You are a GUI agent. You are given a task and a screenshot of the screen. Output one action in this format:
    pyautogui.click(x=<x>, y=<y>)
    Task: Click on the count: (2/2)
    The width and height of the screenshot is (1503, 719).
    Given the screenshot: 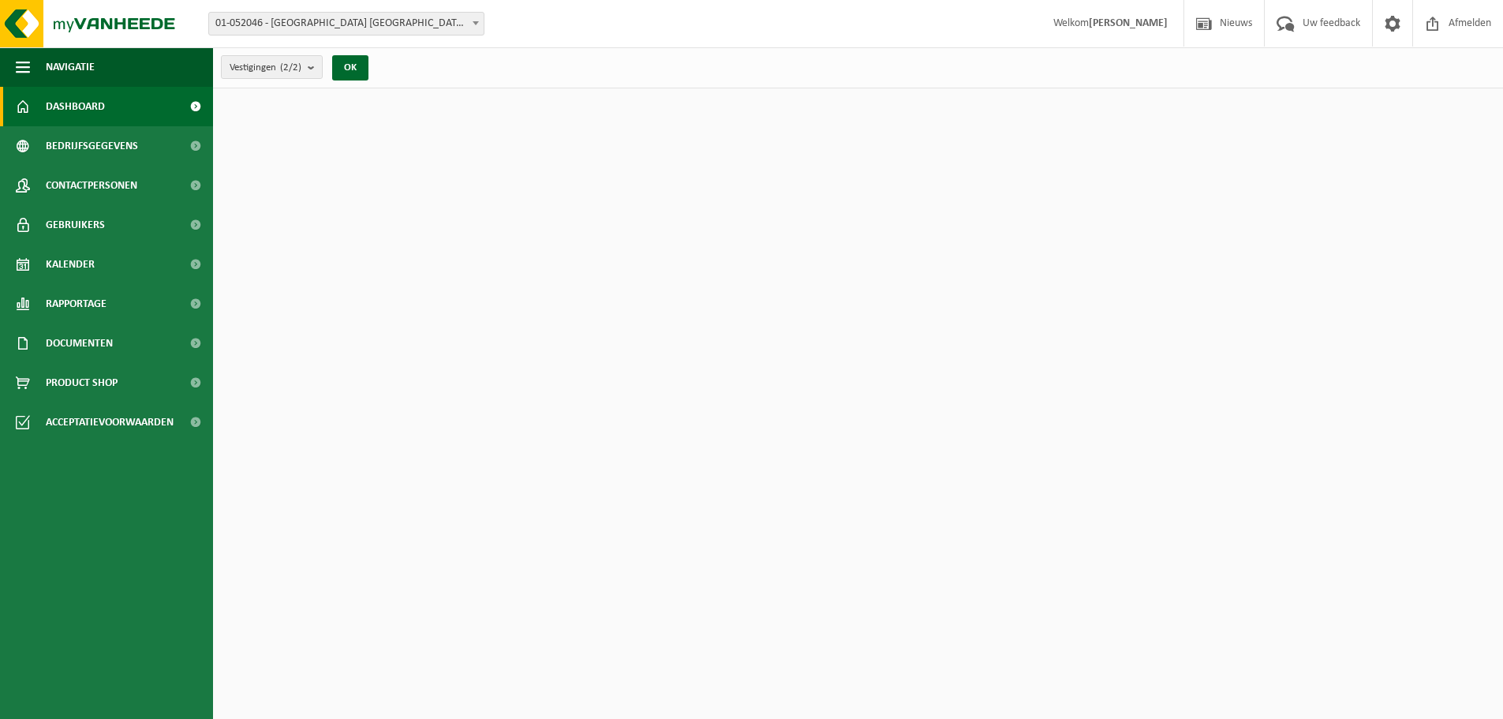 What is the action you would take?
    pyautogui.click(x=290, y=67)
    